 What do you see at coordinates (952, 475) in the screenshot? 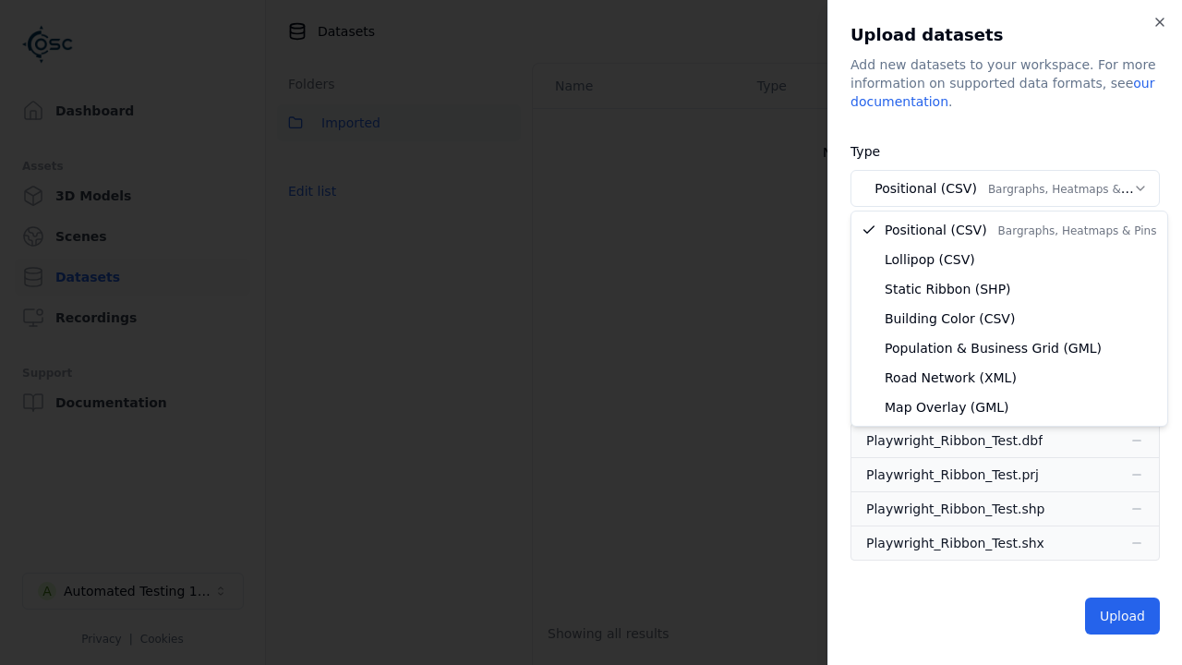
I see `div: Playwright_Ribbon_Test.prj` at bounding box center [952, 475].